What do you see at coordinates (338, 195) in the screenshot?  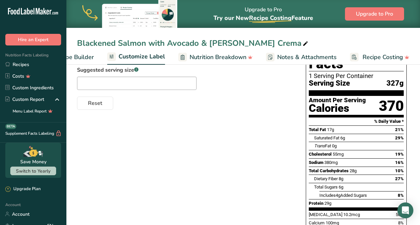 I see `span: 4g` at bounding box center [338, 195].